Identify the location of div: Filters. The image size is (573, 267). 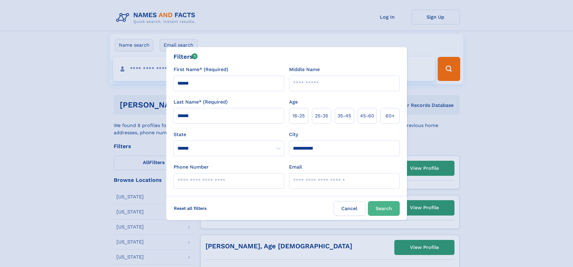
(186, 57).